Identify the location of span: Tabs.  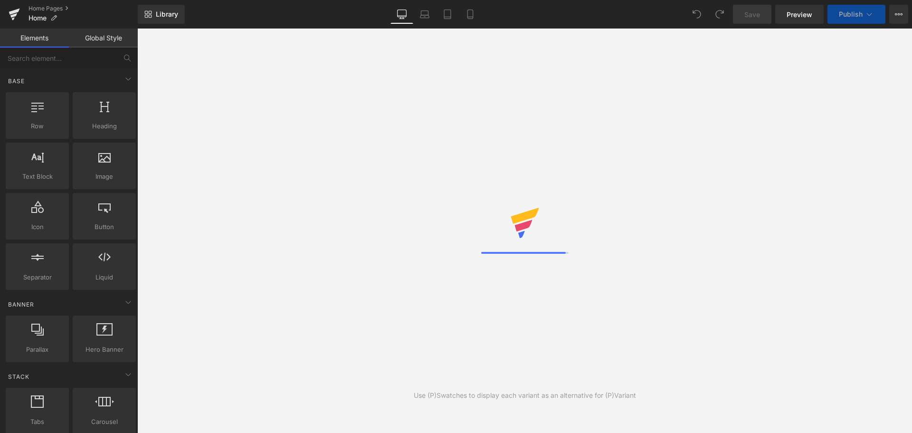
(37, 421).